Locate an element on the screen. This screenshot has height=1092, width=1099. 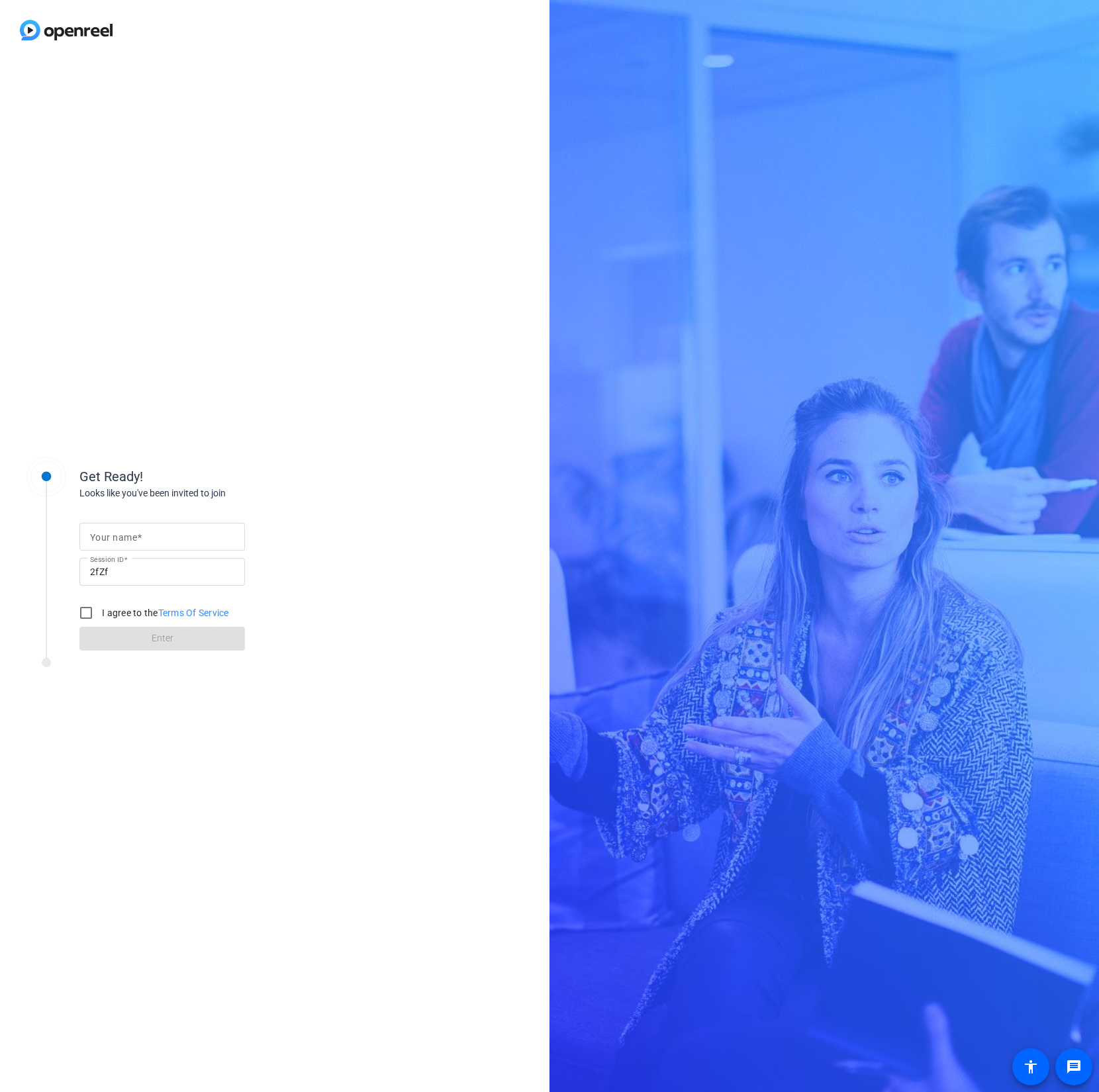
mat-icon: message is located at coordinates (1074, 1067).